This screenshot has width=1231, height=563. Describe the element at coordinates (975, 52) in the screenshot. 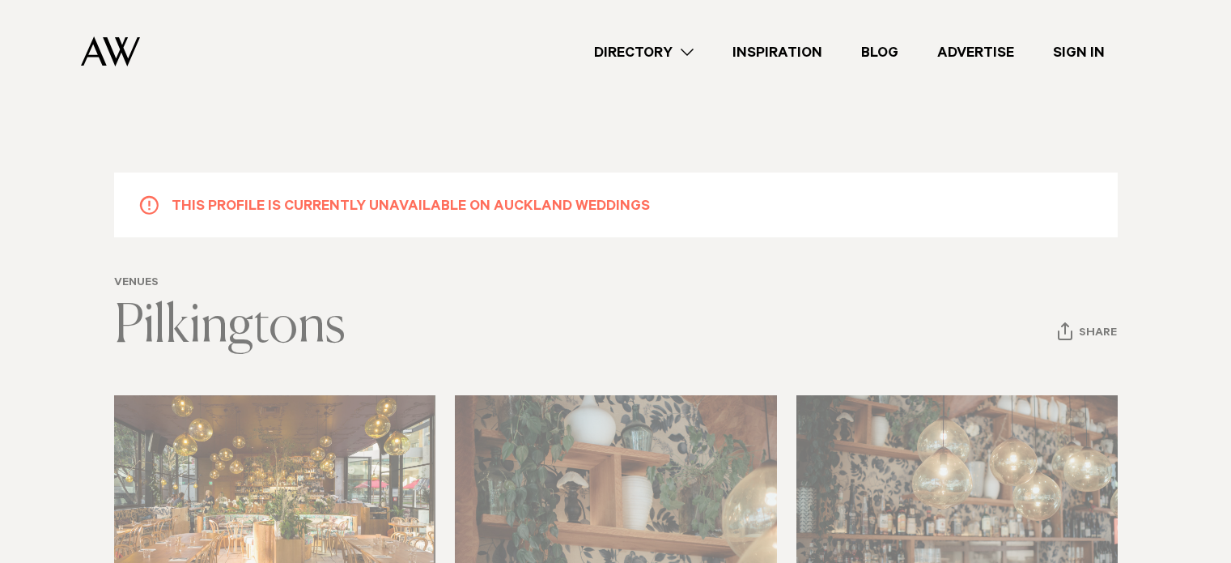

I see `a: Advertise` at that location.